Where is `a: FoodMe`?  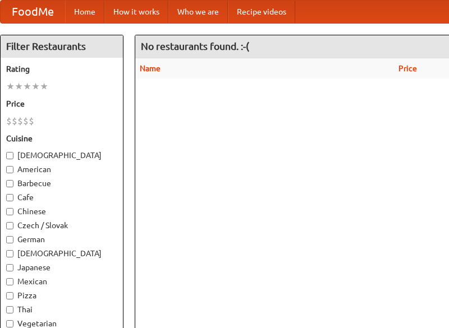
a: FoodMe is located at coordinates (33, 12).